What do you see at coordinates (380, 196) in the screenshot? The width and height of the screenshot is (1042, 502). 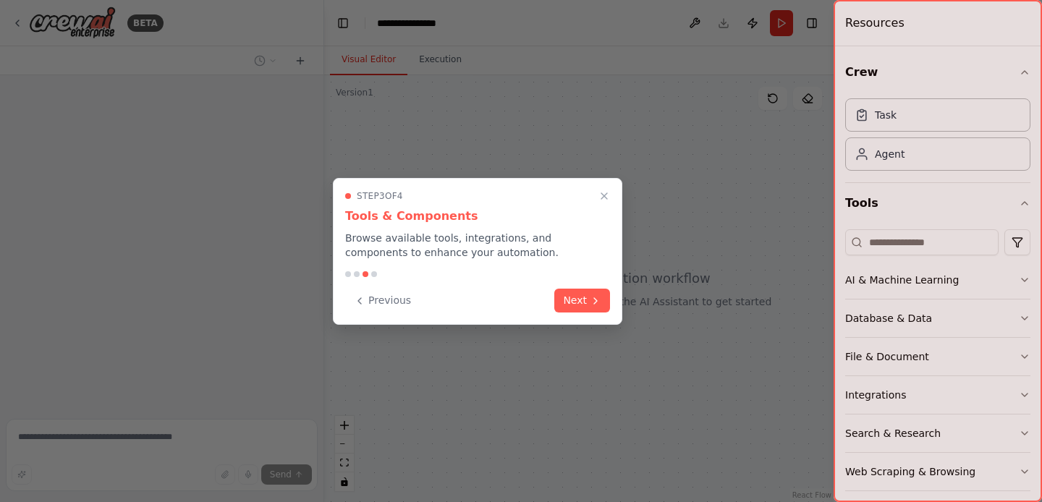 I see `span: Step 3 of 4` at bounding box center [380, 196].